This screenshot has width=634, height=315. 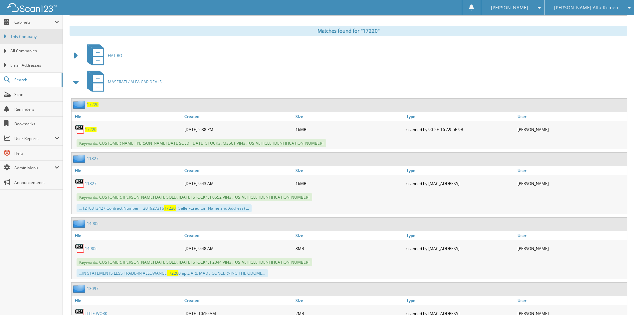 I want to click on div: Matches found for "17220", so click(x=349, y=31).